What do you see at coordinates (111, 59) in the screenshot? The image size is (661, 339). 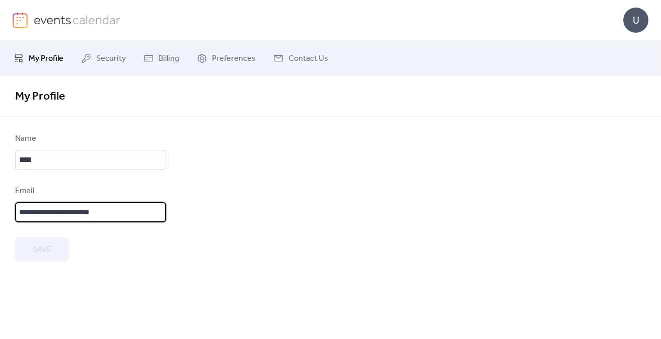 I see `span: Security` at bounding box center [111, 59].